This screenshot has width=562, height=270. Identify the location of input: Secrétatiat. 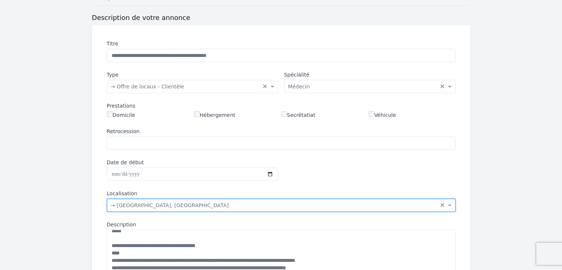
(284, 114).